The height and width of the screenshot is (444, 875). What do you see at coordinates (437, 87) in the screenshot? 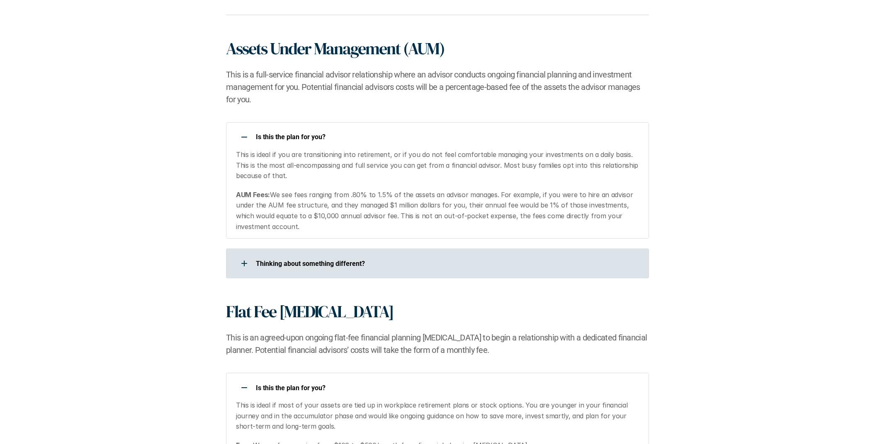
I see `h2: This is a full-service financial advisor relationship where an advisor conducts ongoing financial...` at bounding box center [437, 87].